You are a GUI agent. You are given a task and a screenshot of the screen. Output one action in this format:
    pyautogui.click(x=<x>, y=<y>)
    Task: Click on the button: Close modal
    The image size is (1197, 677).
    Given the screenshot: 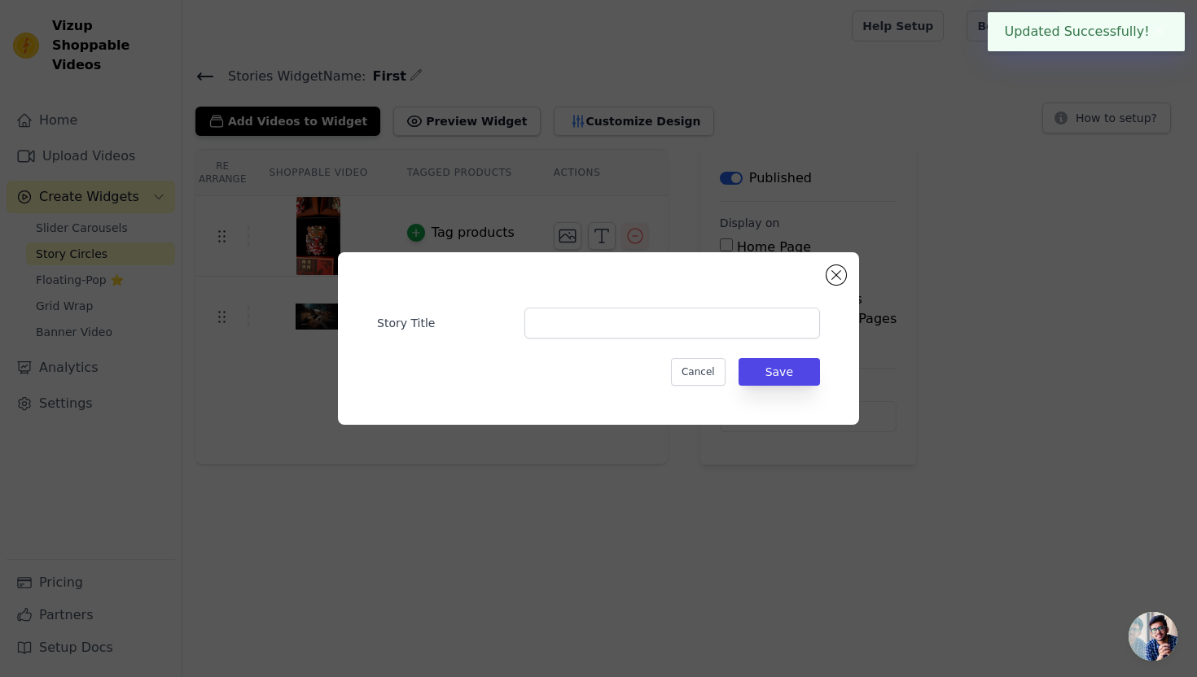 What is the action you would take?
    pyautogui.click(x=836, y=275)
    